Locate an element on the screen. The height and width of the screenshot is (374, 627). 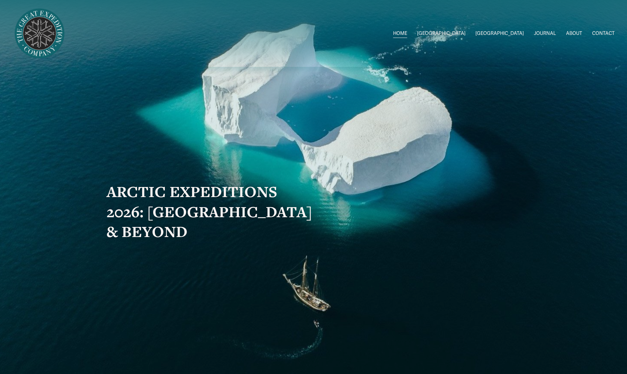
a: ABOUT is located at coordinates (574, 33).